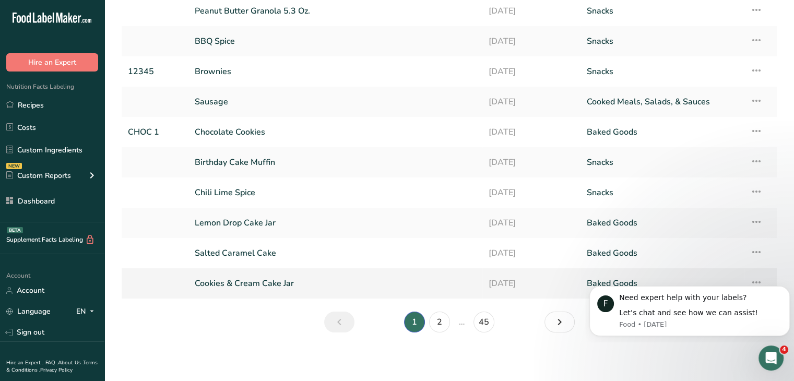  Describe the element at coordinates (56, 370) in the screenshot. I see `a: Privacy Policy` at that location.